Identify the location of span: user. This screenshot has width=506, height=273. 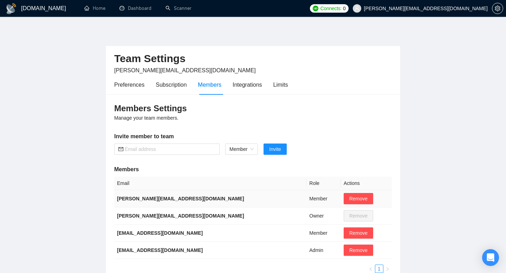
(357, 8).